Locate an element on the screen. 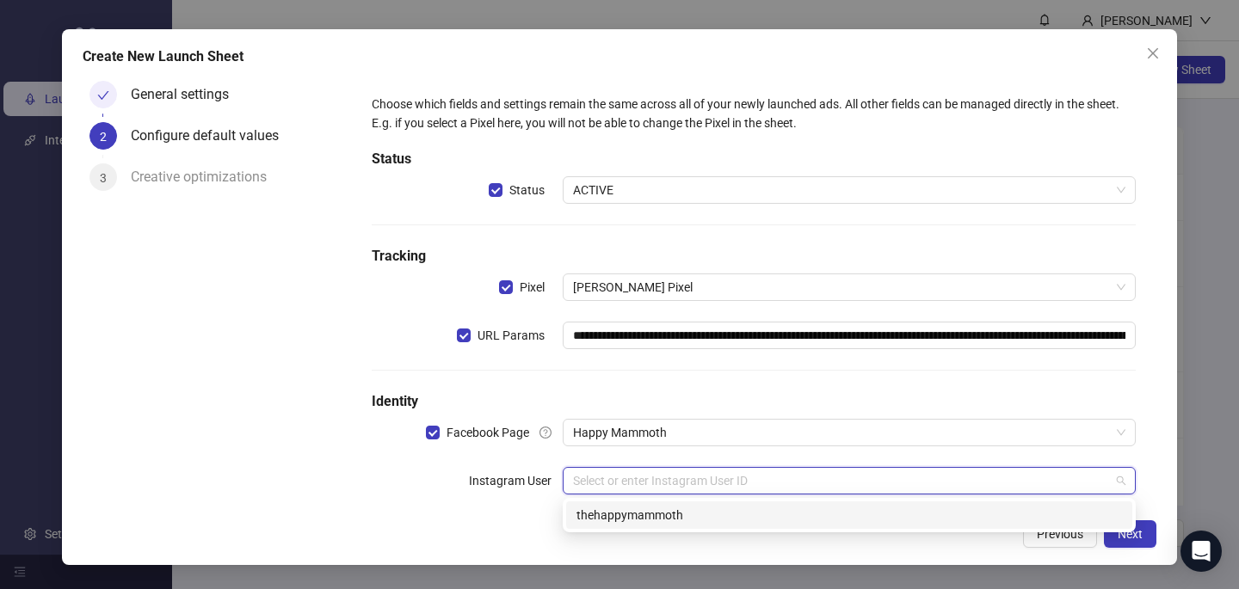 The height and width of the screenshot is (589, 1239). h5: Identity is located at coordinates (753, 402).